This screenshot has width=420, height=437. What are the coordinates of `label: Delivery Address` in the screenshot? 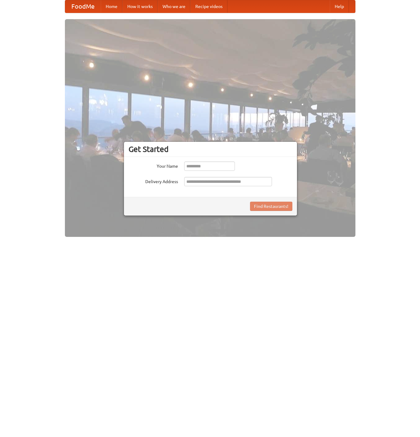 It's located at (153, 181).